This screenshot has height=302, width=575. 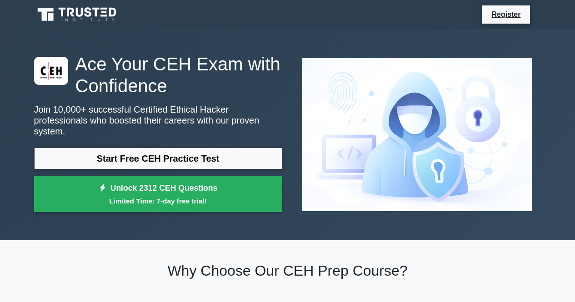 What do you see at coordinates (158, 195) in the screenshot?
I see `a: Unlock 2312 CEH QuestionsLimited Time: 7-day free trial!` at bounding box center [158, 195].